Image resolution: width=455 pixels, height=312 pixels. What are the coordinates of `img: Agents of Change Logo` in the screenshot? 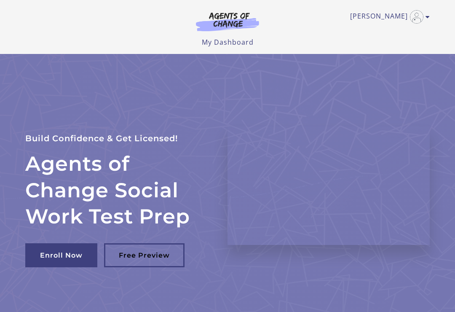 It's located at (227, 21).